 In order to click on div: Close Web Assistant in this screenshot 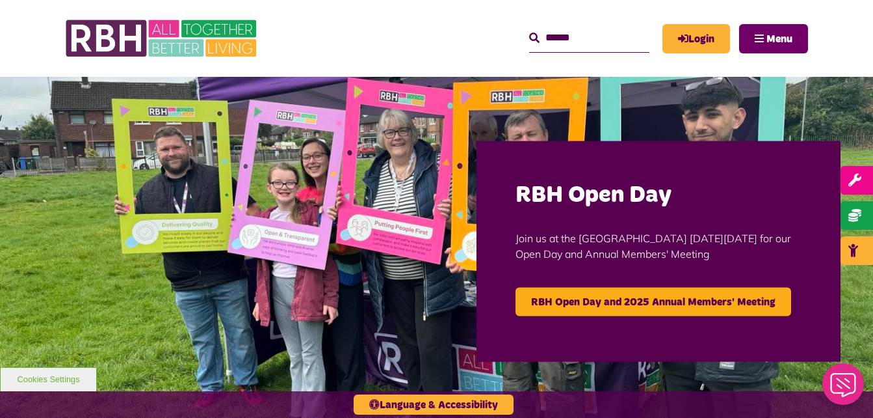, I will do `click(29, 25)`.